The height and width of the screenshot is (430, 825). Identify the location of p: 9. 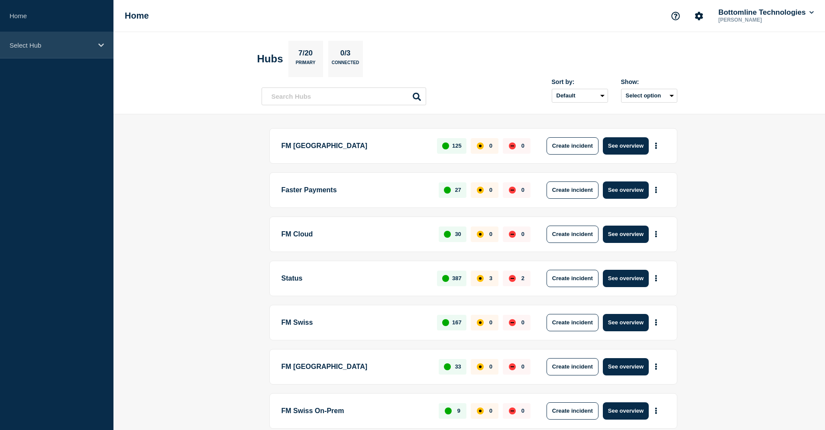
(459, 410).